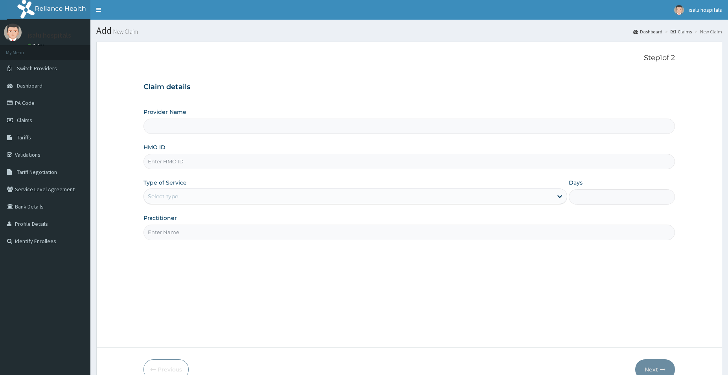 This screenshot has width=728, height=375. What do you see at coordinates (24, 138) in the screenshot?
I see `span: Tariffs` at bounding box center [24, 138].